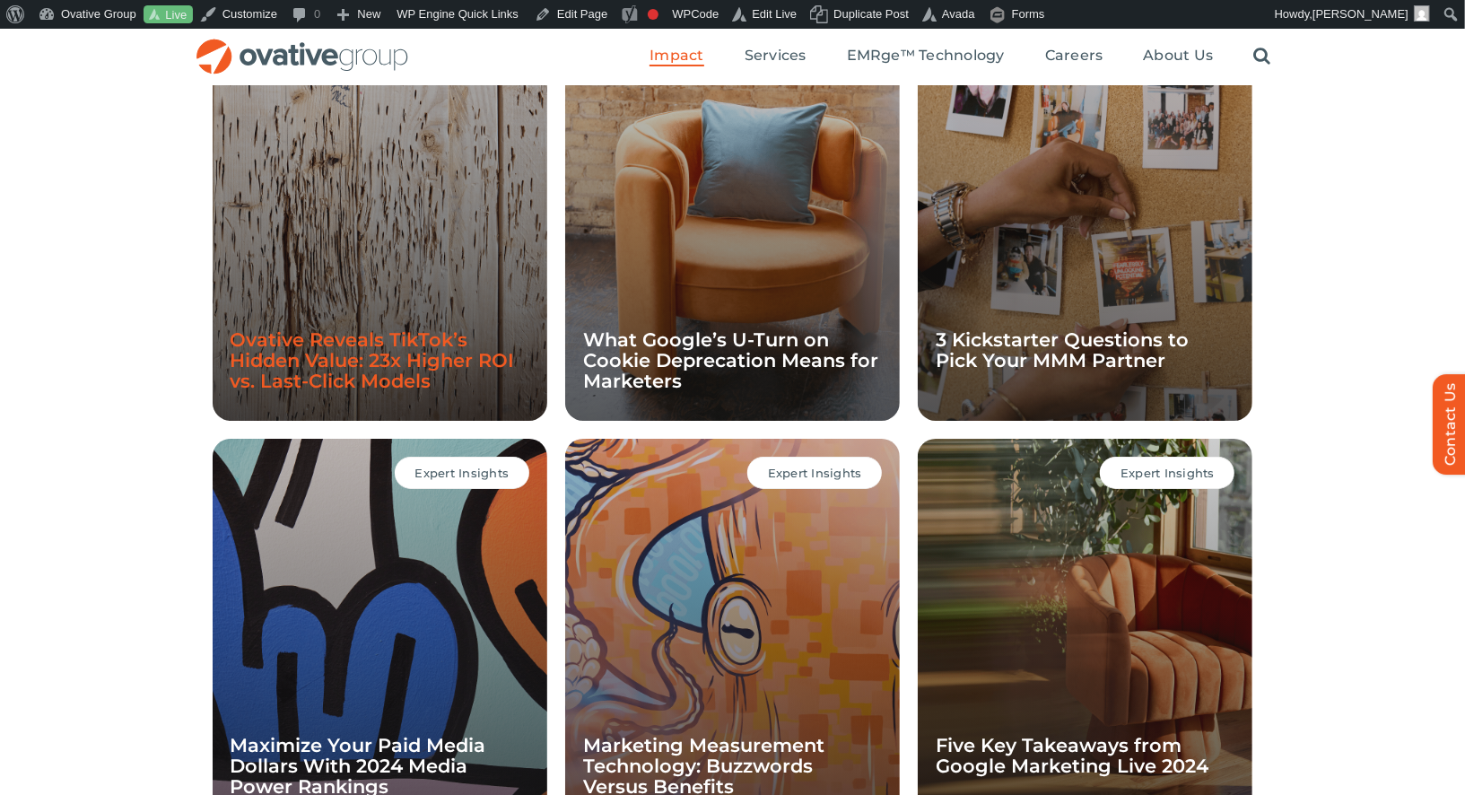  I want to click on span: Careers, so click(1074, 56).